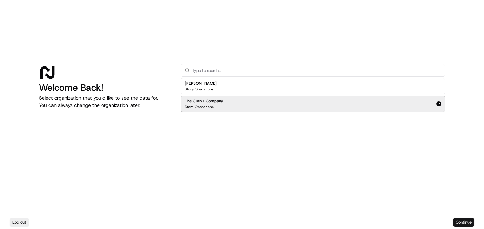 This screenshot has width=484, height=229. Describe the element at coordinates (204, 101) in the screenshot. I see `h2: The GIANT Company` at that location.